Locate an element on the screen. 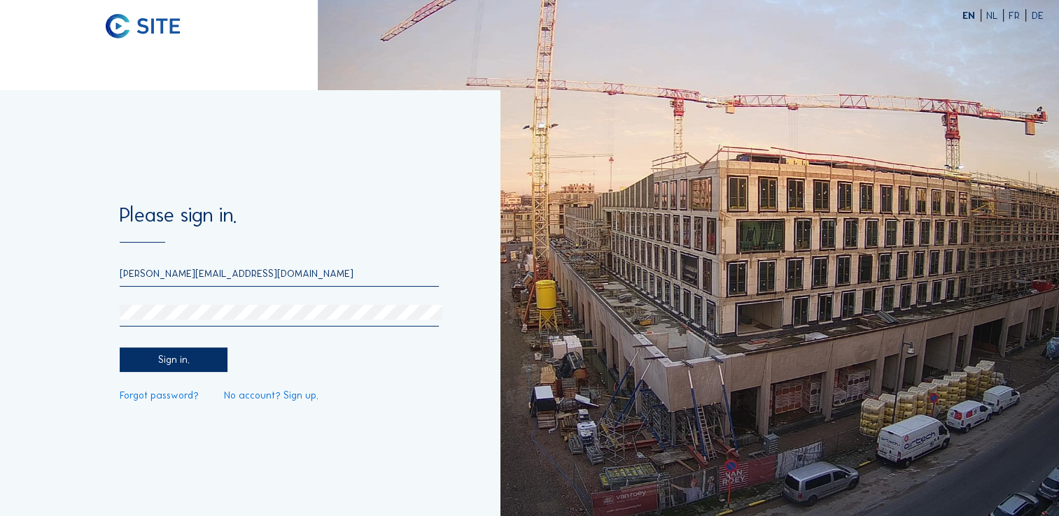  input: Email is located at coordinates (279, 274).